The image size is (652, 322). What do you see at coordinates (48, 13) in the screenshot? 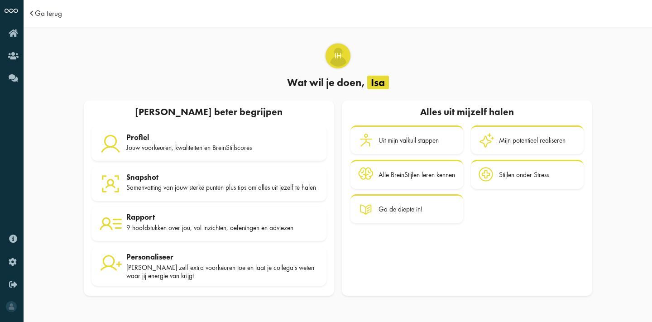
I see `span: Ga terug` at bounding box center [48, 13].